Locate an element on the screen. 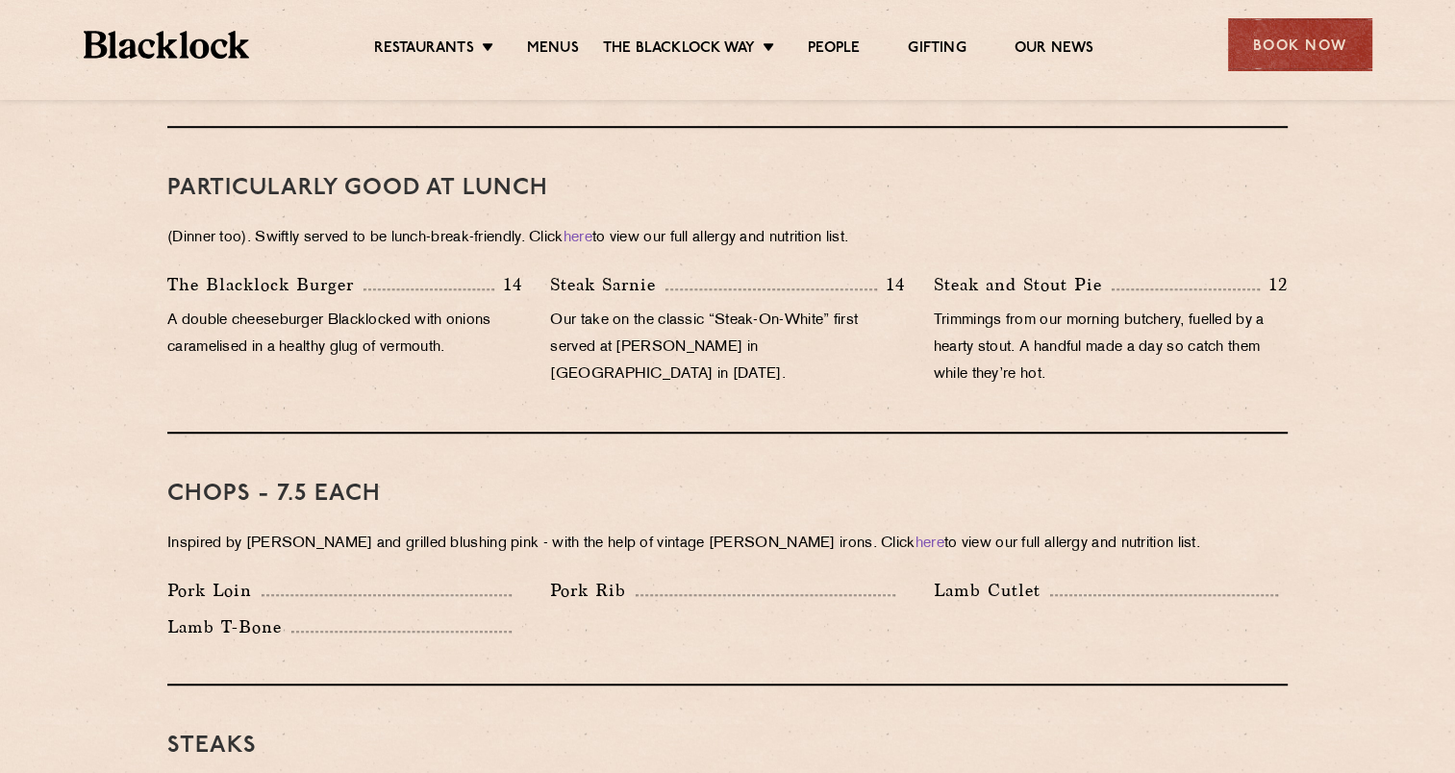 This screenshot has width=1455, height=773. p: Pork Loin is located at coordinates (215, 591).